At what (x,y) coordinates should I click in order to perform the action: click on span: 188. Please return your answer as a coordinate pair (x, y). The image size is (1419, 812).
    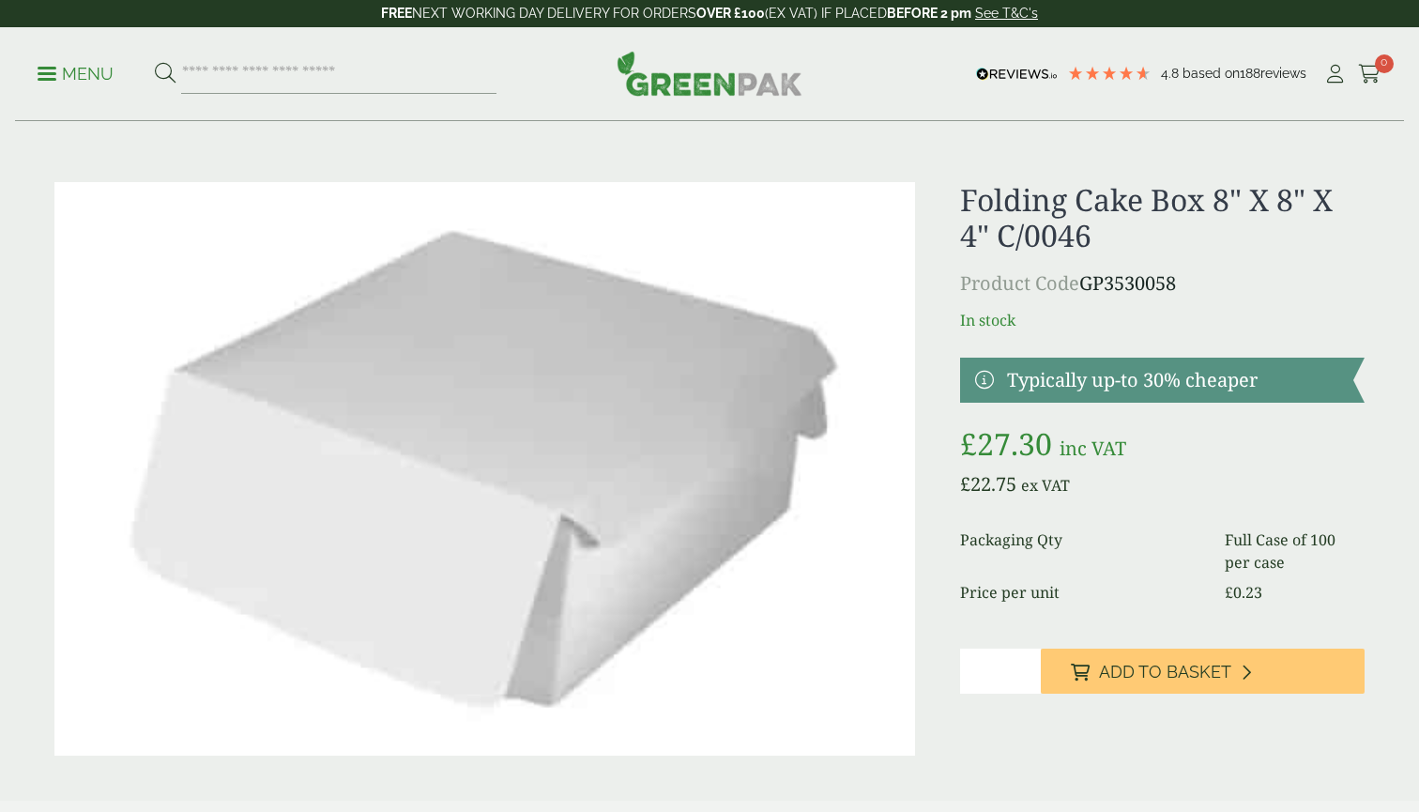
    Looking at the image, I should click on (1250, 73).